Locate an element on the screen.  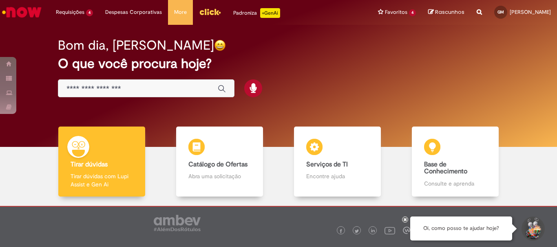
a: Catálogo de Ofertas Abra uma solicitação is located at coordinates (219, 162).